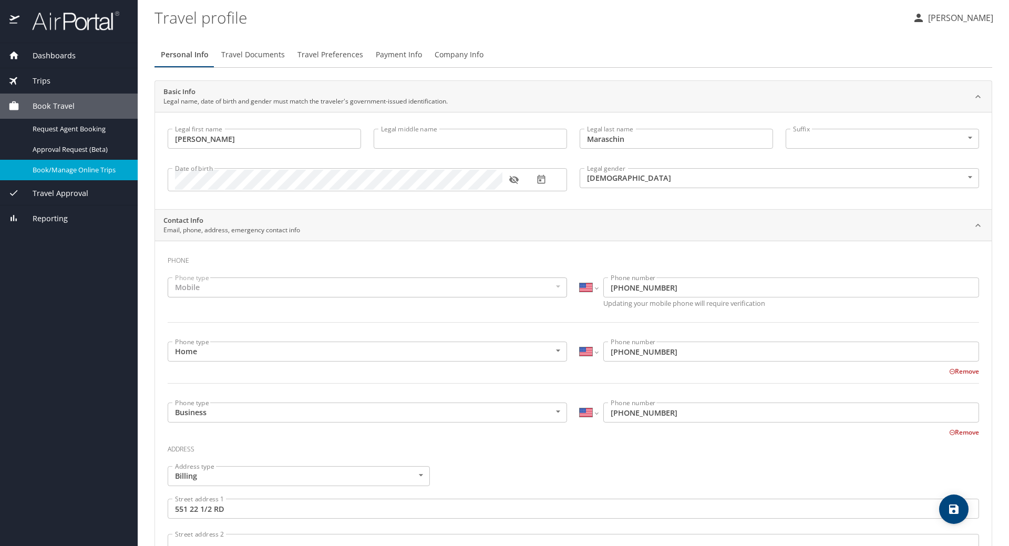  What do you see at coordinates (253, 55) in the screenshot?
I see `span: Travel Documents` at bounding box center [253, 55].